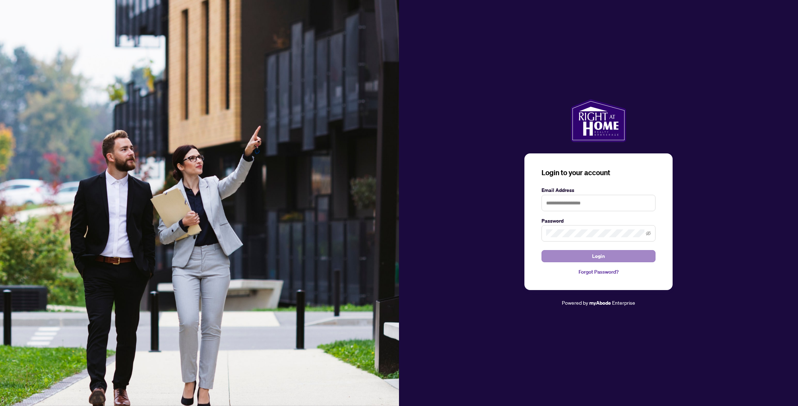 Image resolution: width=798 pixels, height=406 pixels. Describe the element at coordinates (599, 221) in the screenshot. I see `label: Password` at that location.